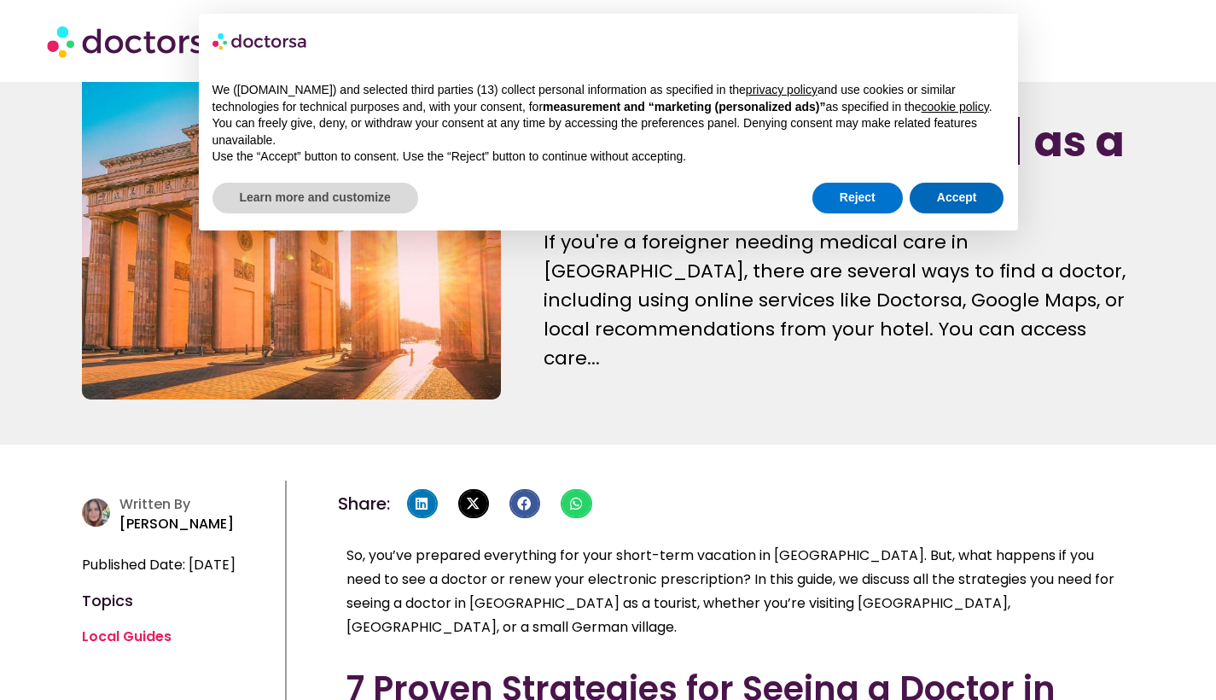 The width and height of the screenshot is (1216, 700). Describe the element at coordinates (782, 90) in the screenshot. I see `a: privacy policy` at that location.